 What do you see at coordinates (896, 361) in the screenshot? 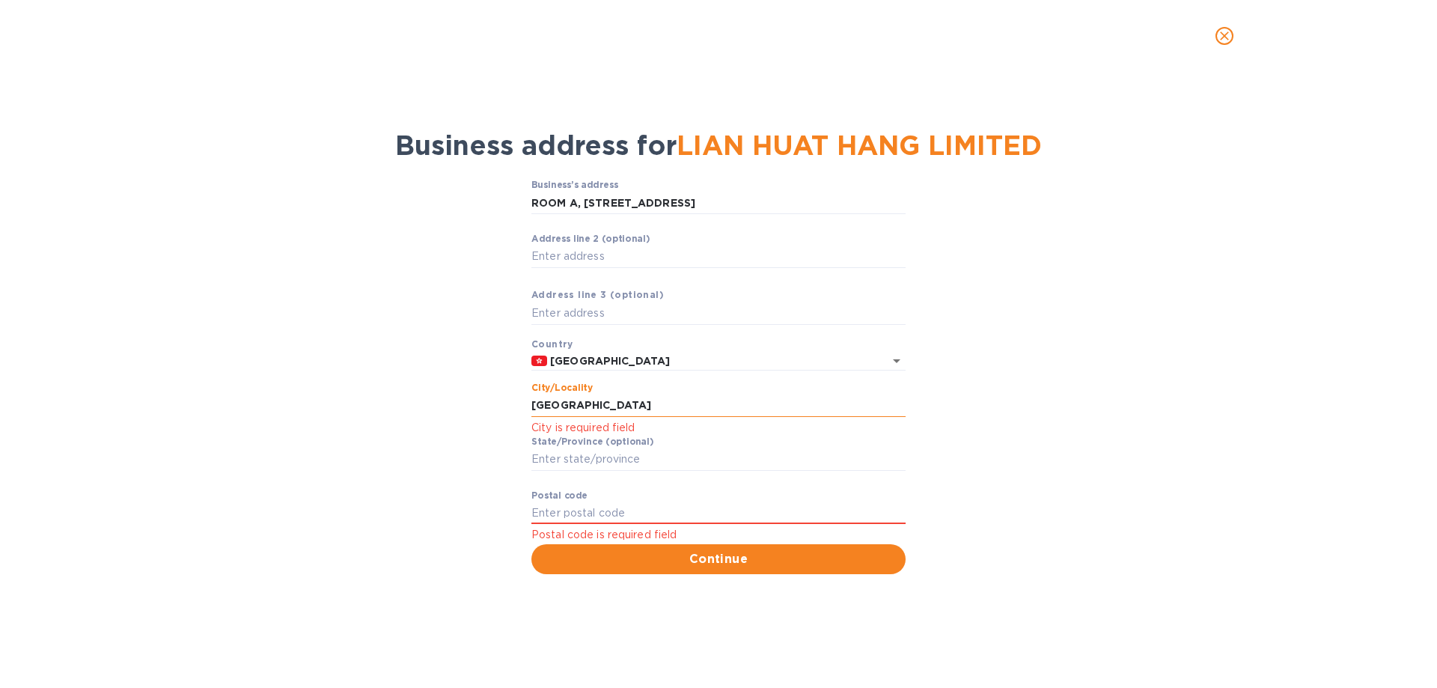
I see `button: Open` at bounding box center [896, 361].